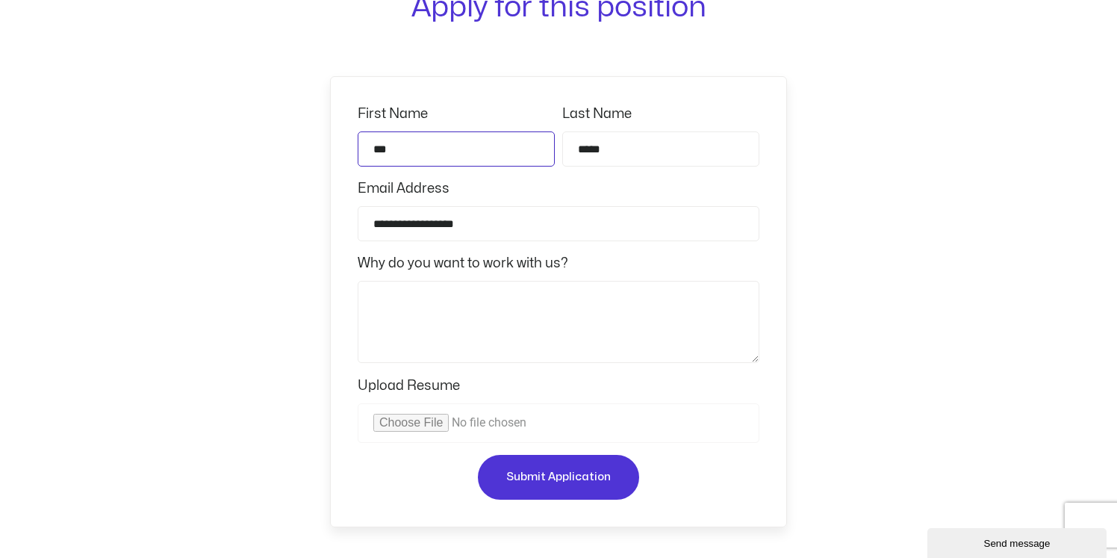  What do you see at coordinates (393, 117) in the screenshot?
I see `label: First Name` at bounding box center [393, 117].